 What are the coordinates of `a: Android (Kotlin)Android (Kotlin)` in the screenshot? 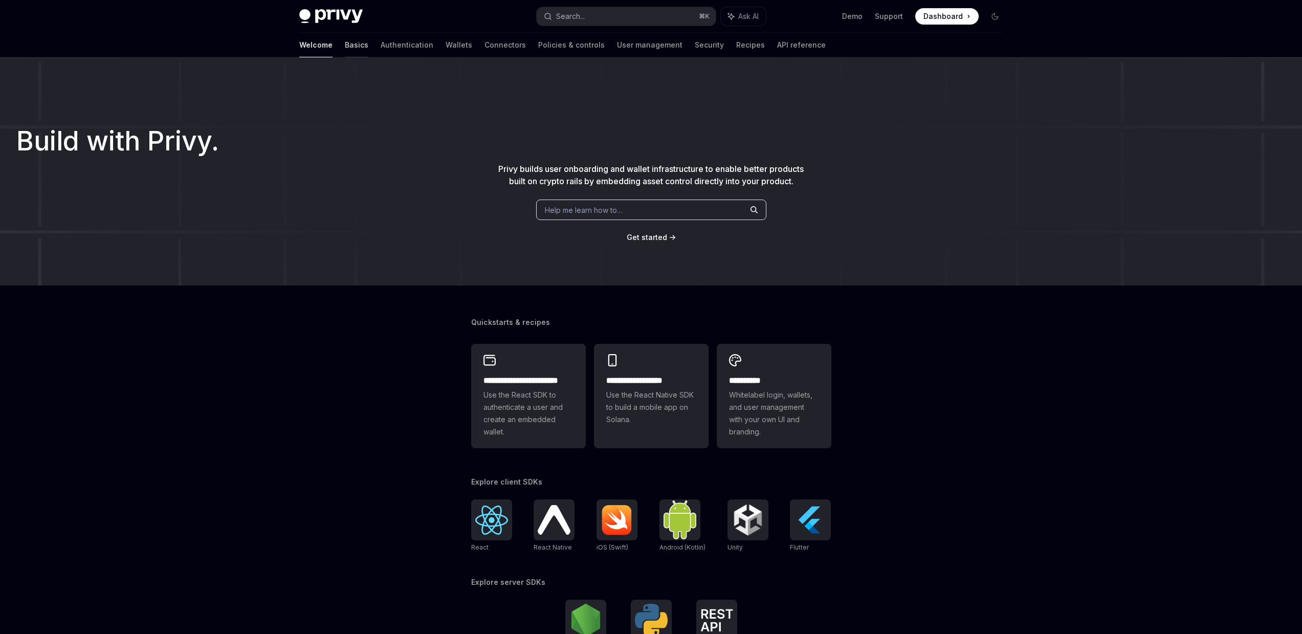 It's located at (682, 526).